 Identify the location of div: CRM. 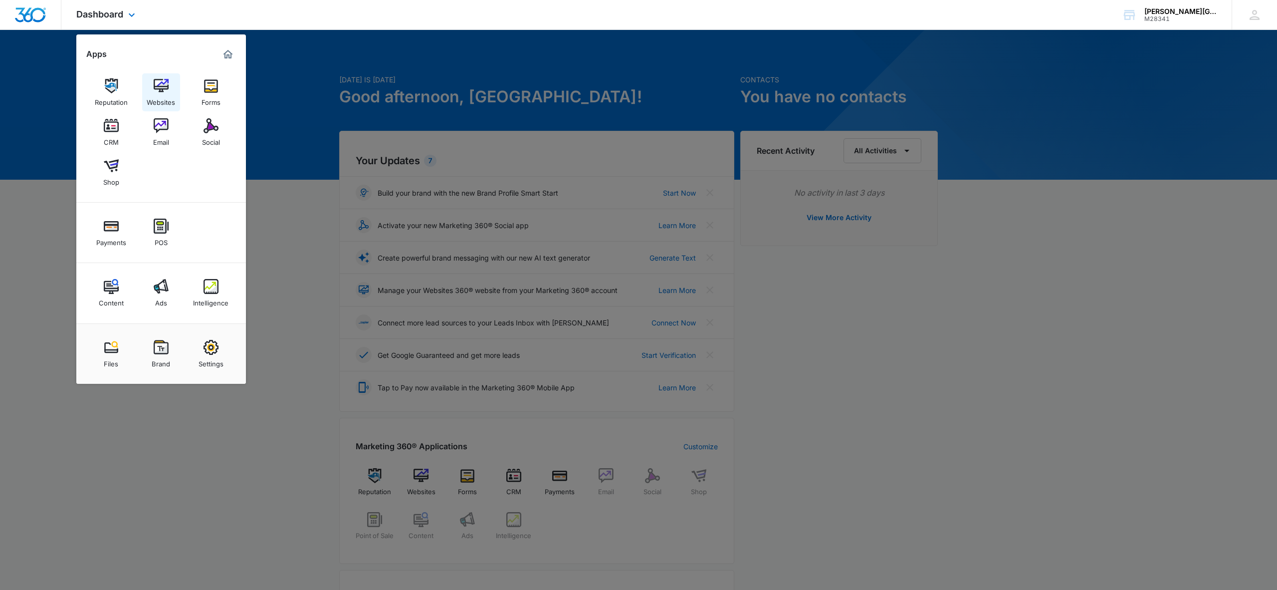
(111, 140).